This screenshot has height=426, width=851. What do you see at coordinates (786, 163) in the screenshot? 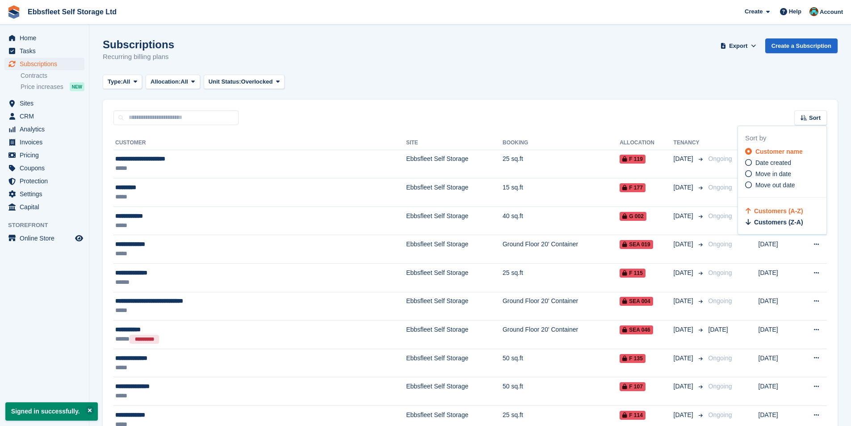
I see `a: Date created` at bounding box center [786, 163].